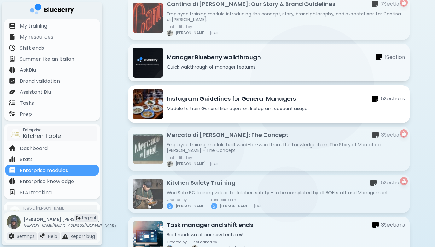  I want to click on p: Module to train General Managers on Instagram account usage., so click(286, 109).